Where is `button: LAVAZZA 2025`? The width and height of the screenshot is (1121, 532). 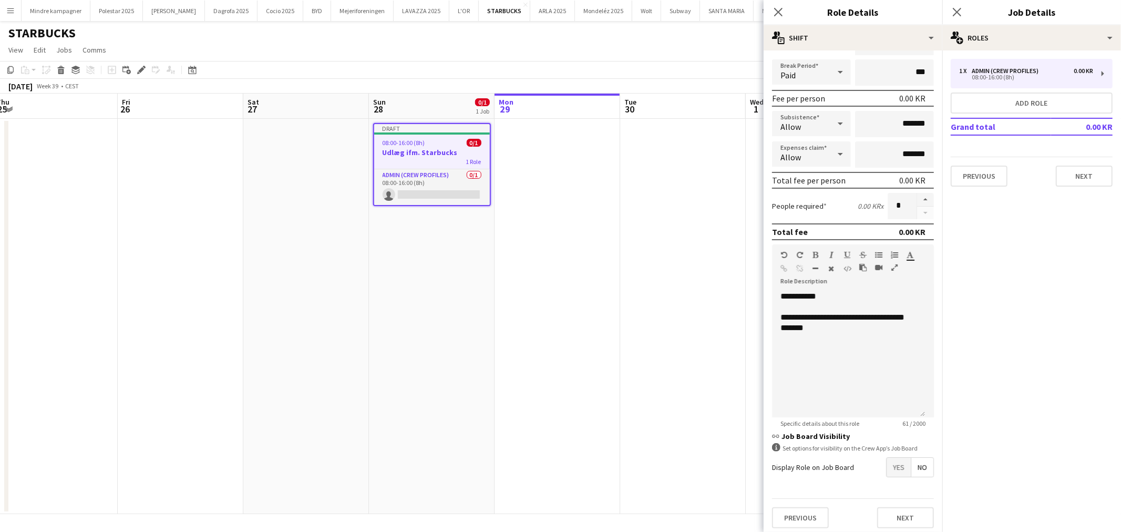 button: LAVAZZA 2025 is located at coordinates (421, 11).